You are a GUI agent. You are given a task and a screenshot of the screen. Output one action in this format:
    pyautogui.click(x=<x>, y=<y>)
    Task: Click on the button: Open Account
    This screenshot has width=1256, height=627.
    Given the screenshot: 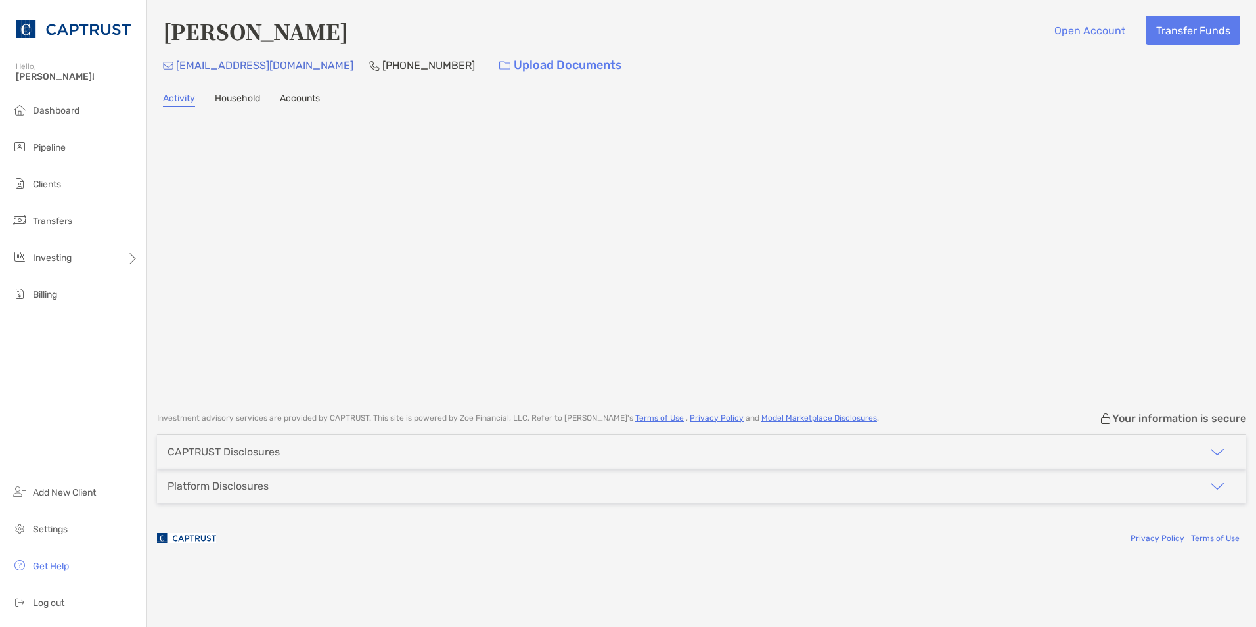 What is the action you would take?
    pyautogui.click(x=1089, y=30)
    